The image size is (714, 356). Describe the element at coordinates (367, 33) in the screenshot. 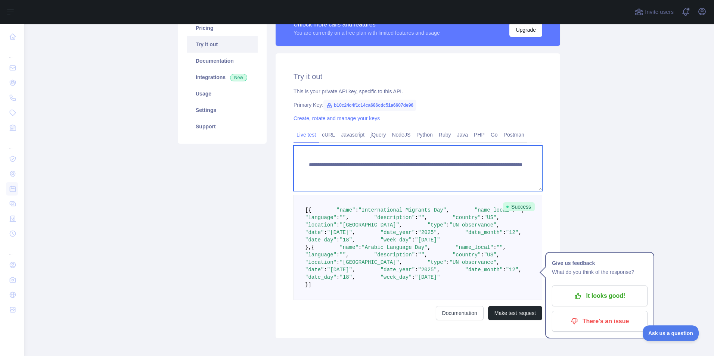

I see `div: You are currently on a free plan with limited features and usage` at that location.